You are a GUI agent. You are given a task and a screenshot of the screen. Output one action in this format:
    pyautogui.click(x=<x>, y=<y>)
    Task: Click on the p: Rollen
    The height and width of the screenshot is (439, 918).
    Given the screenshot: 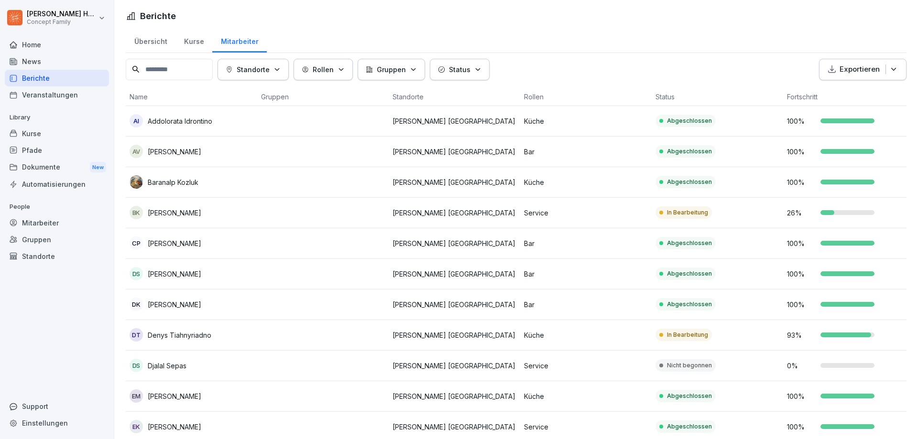 What is the action you would take?
    pyautogui.click(x=323, y=69)
    